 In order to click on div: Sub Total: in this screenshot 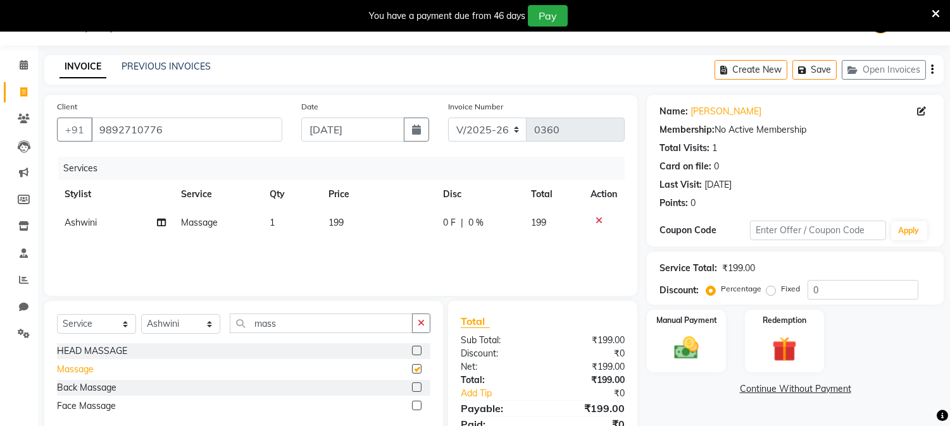, I will do `click(497, 340)`.